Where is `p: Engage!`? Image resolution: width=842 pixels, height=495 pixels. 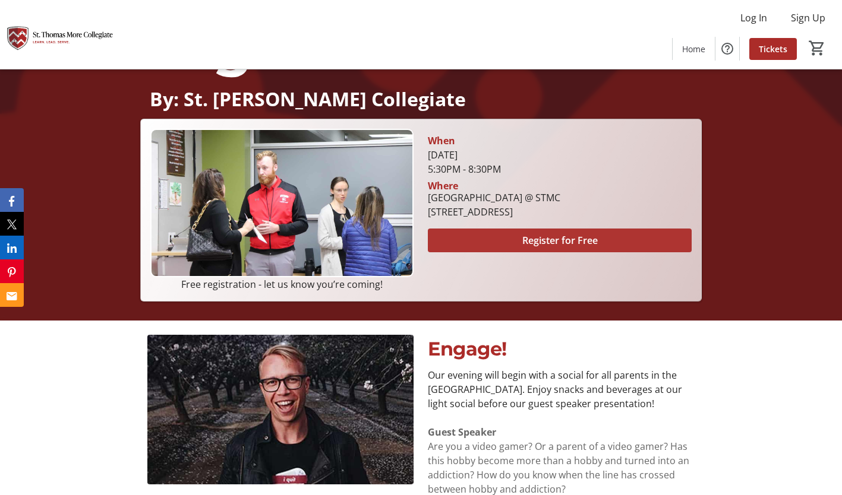
p: Engage! is located at coordinates (561, 349).